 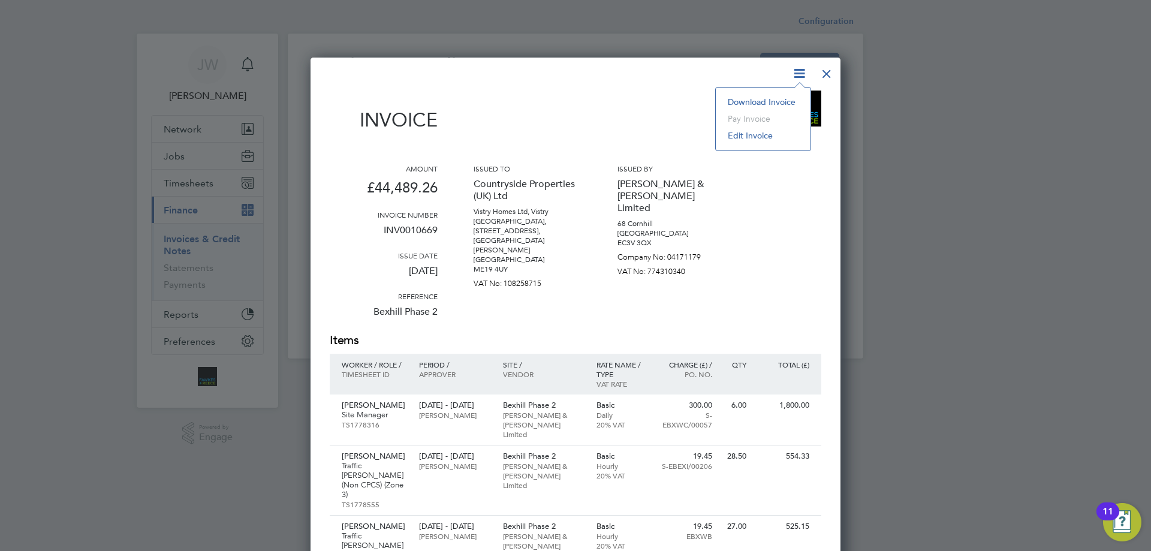 What do you see at coordinates (671, 243) in the screenshot?
I see `p: EC3V 3QX` at bounding box center [671, 243].